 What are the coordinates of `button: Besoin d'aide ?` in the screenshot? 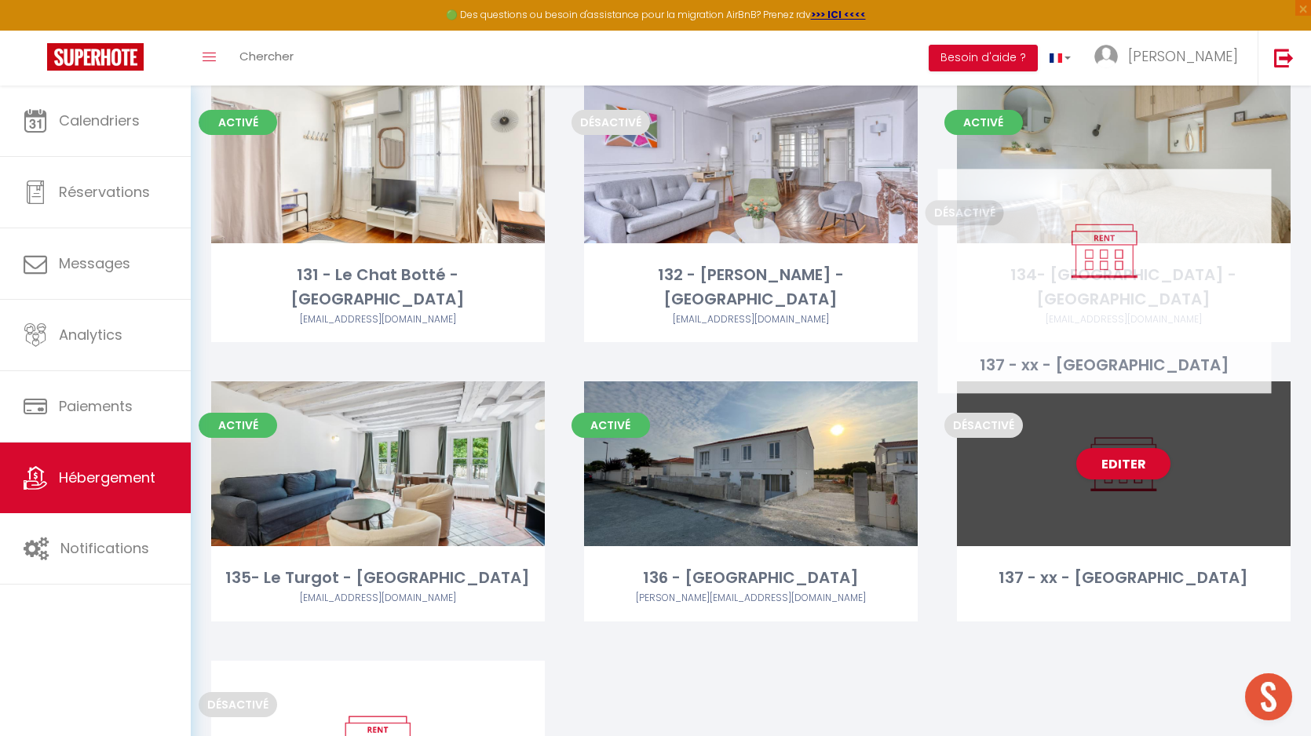 It's located at (983, 58).